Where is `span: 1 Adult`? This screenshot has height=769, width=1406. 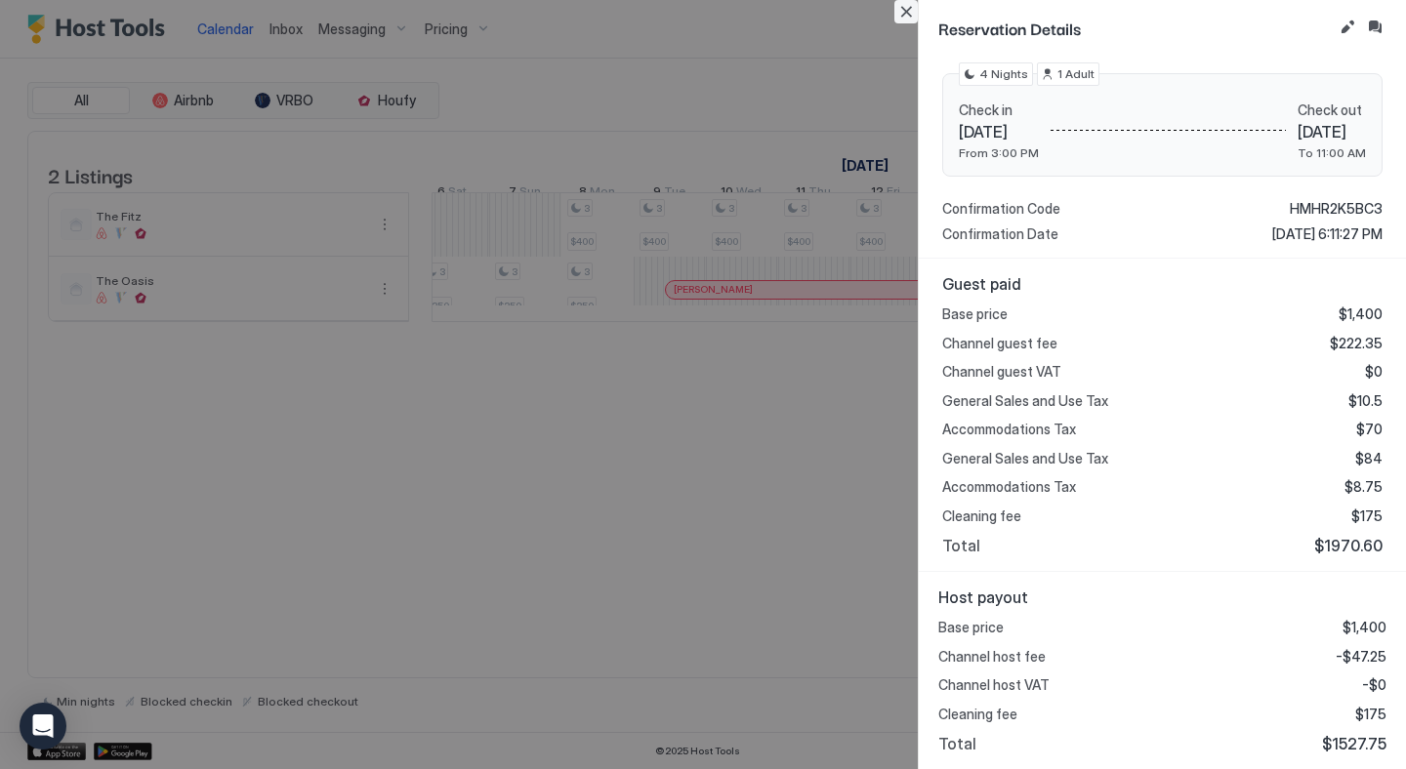
span: 1 Adult is located at coordinates (1076, 74).